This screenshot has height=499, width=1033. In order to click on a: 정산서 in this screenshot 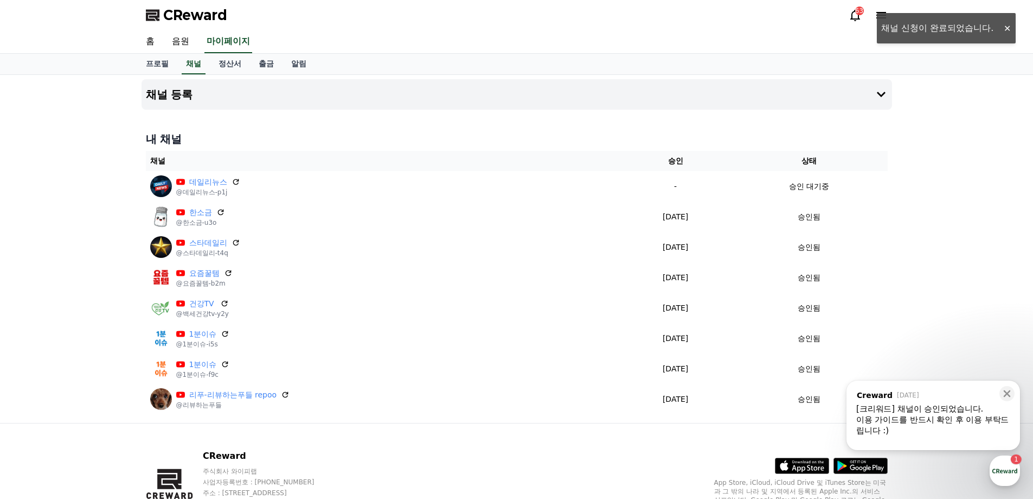, I will do `click(230, 64)`.